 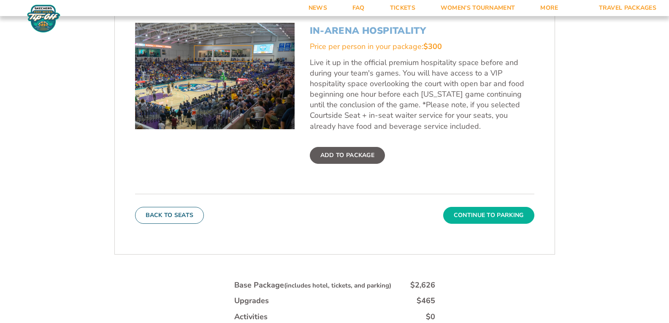 What do you see at coordinates (422, 285) in the screenshot?
I see `div: $2,626` at bounding box center [422, 285].